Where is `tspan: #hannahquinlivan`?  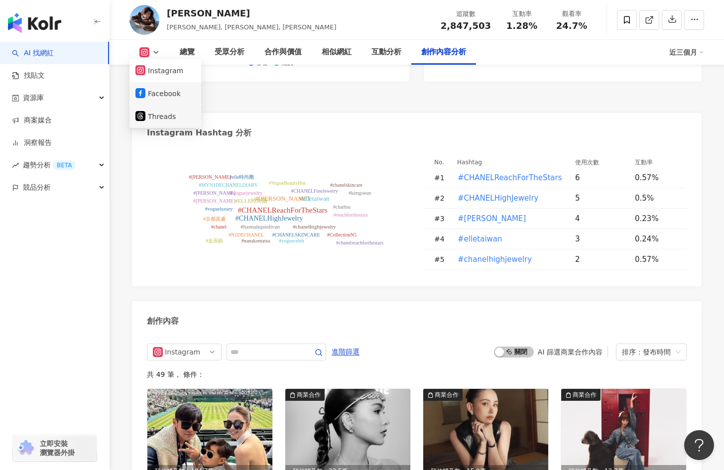
tspan: #hannahquinlivan is located at coordinates (260, 227).